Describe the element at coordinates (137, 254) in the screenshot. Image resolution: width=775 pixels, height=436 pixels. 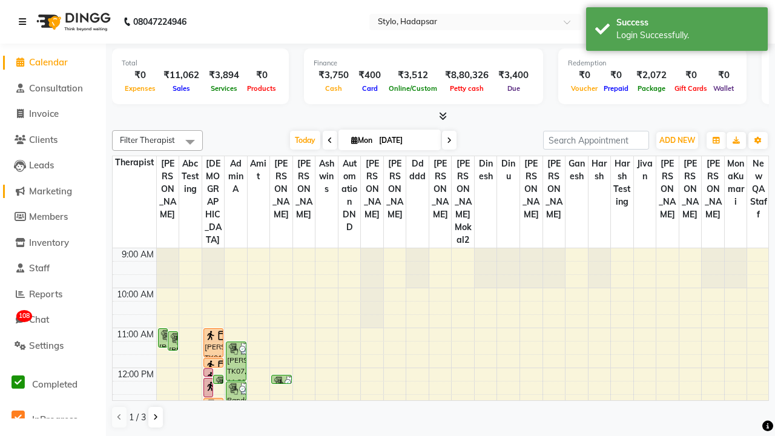
I see `div: 9:00 AM` at that location.